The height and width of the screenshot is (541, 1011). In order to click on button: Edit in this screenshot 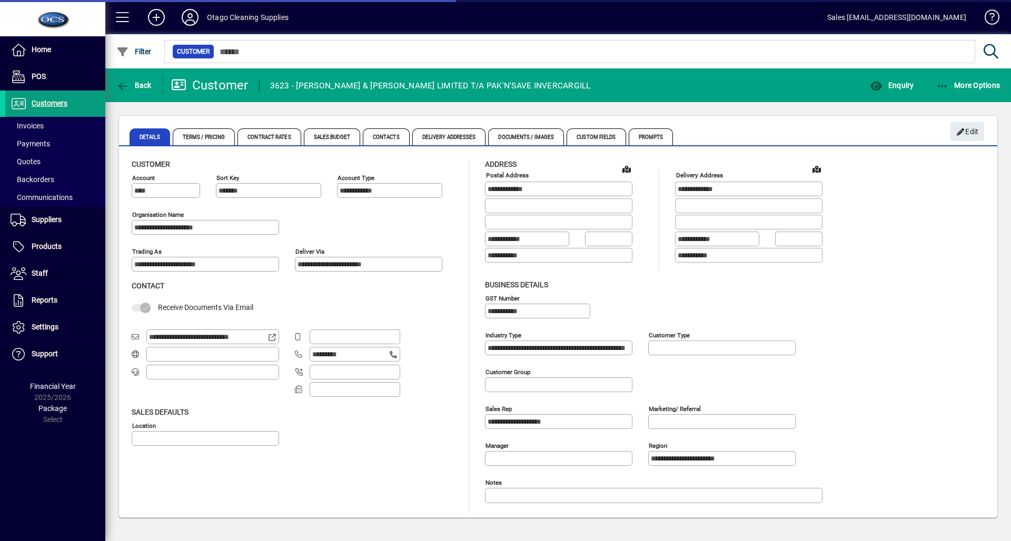, I will do `click(968, 132)`.